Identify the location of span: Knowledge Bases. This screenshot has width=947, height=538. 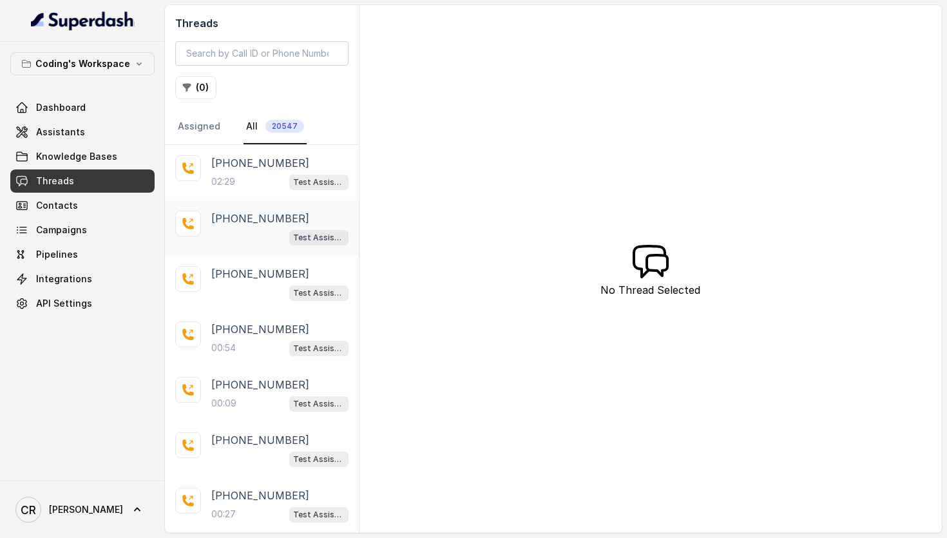
(77, 157).